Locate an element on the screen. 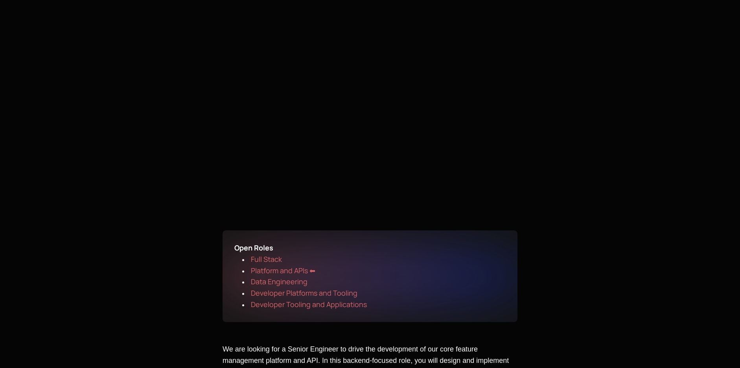 The width and height of the screenshot is (740, 368). span: Developer Tooling and Applications is located at coordinates (309, 304).